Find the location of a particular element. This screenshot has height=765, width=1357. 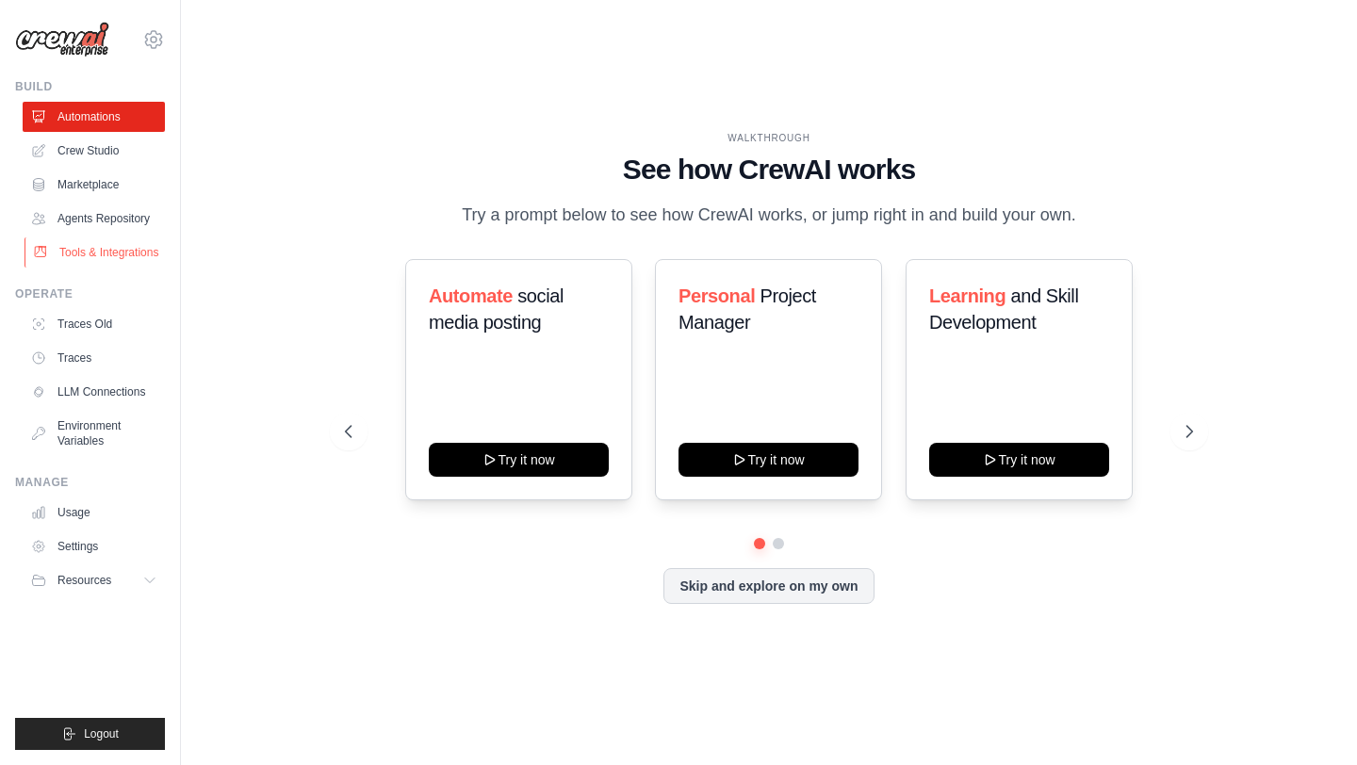

a: Traces is located at coordinates (93, 358).